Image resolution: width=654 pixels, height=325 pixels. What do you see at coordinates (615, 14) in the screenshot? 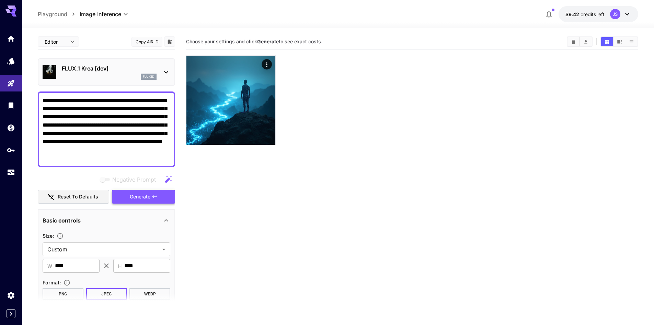
I see `div: JS` at bounding box center [615, 14].